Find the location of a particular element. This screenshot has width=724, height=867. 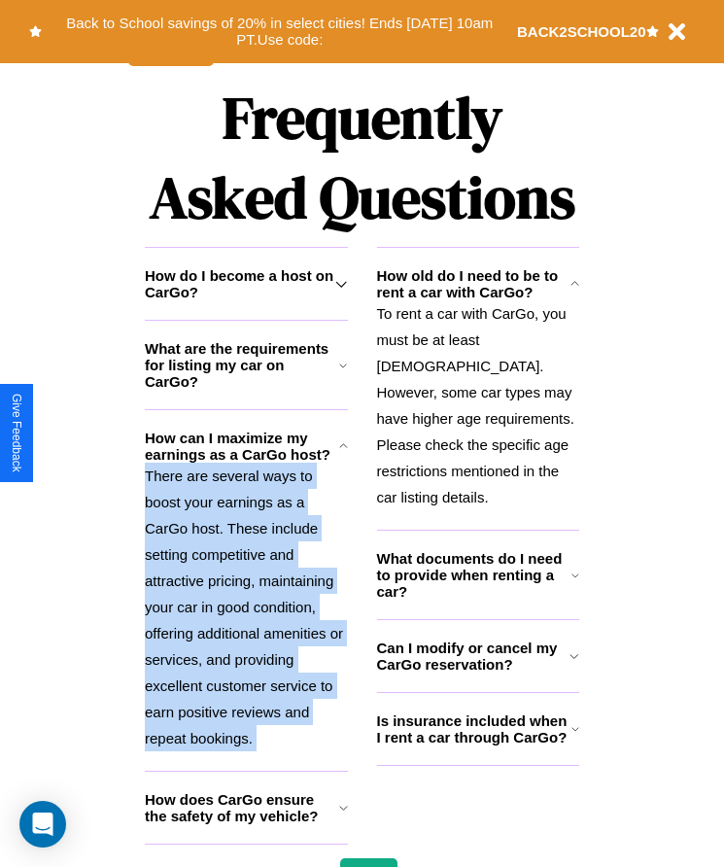

h3: What documents do I need to provide when renting a car? is located at coordinates (475, 575).